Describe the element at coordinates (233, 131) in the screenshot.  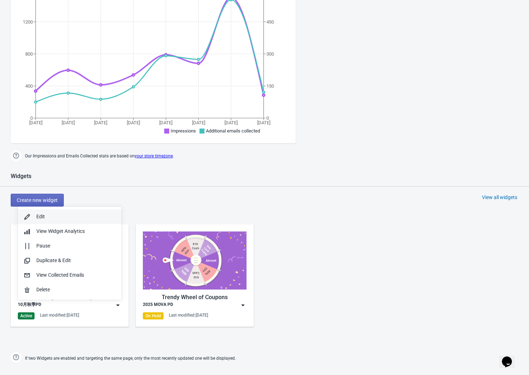
I see `span: Additional emails collected` at that location.